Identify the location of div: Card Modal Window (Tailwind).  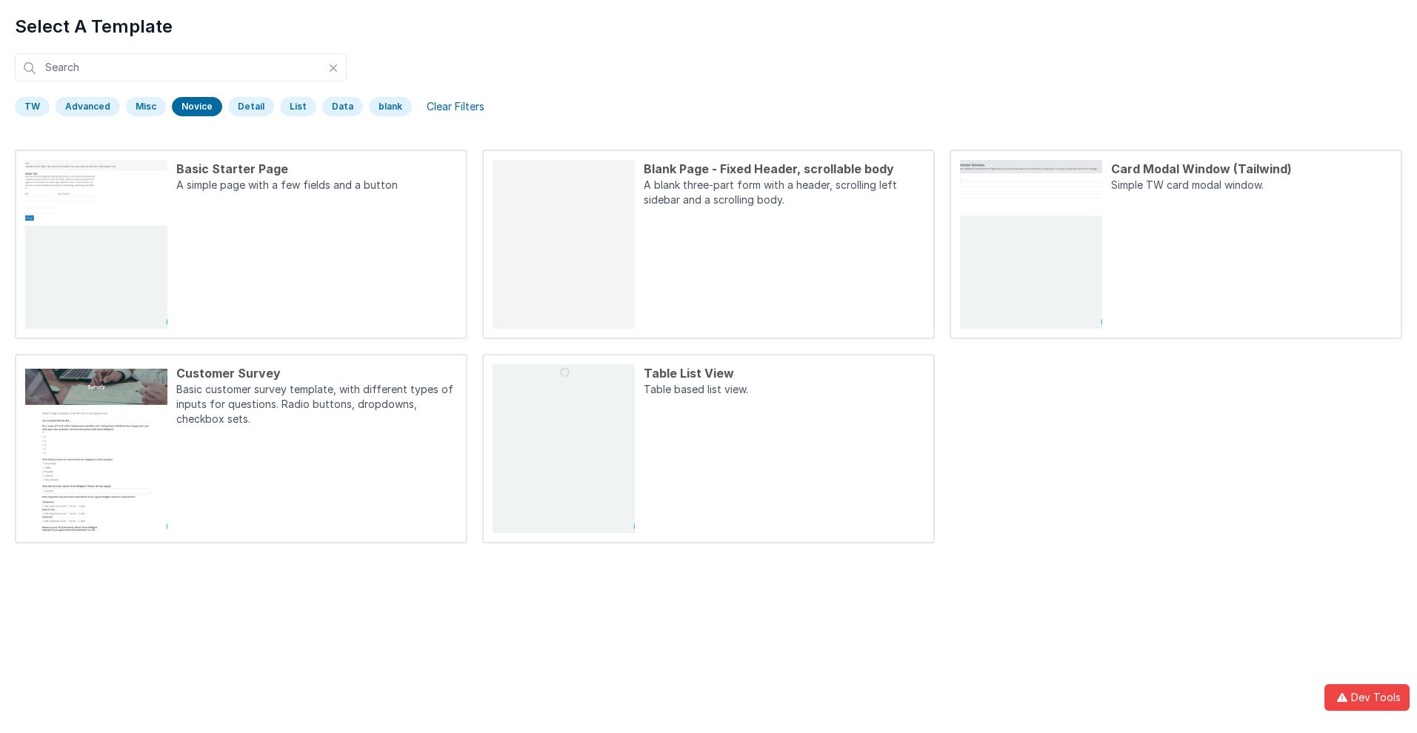
(1251, 169).